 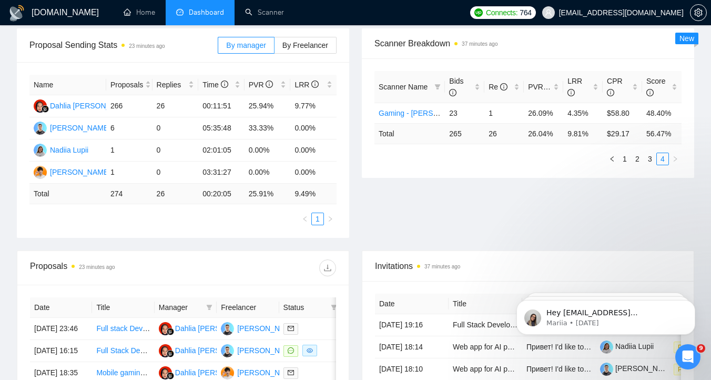 I want to click on span: By manager, so click(x=246, y=45).